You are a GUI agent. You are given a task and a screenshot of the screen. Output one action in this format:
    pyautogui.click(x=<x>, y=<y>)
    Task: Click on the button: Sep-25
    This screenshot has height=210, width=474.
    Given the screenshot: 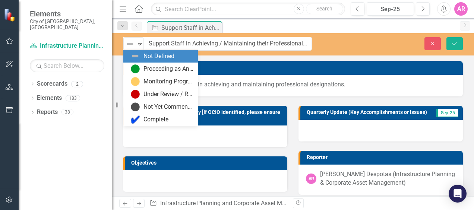 What is the action you would take?
    pyautogui.click(x=390, y=9)
    